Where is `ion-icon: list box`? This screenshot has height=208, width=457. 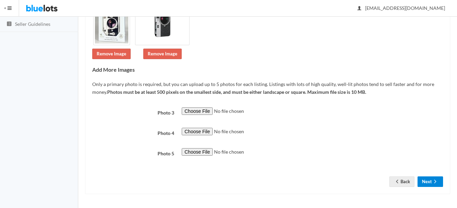 ion-icon: list box is located at coordinates (9, 24).